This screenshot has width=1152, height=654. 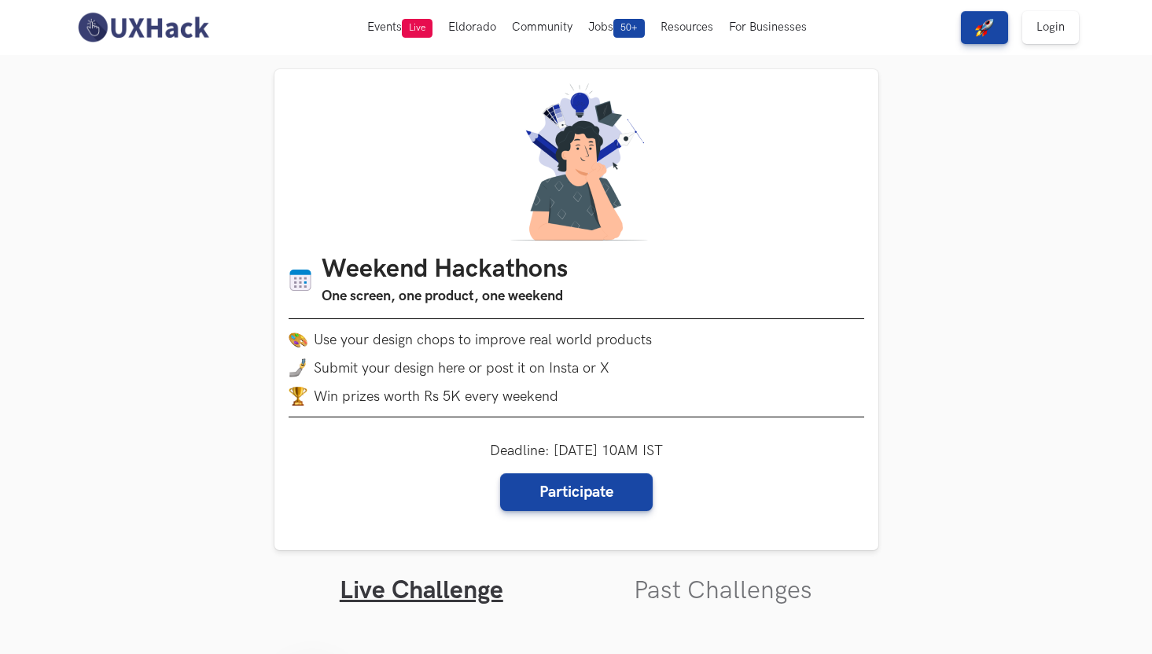 I want to click on a: Participate, so click(x=576, y=492).